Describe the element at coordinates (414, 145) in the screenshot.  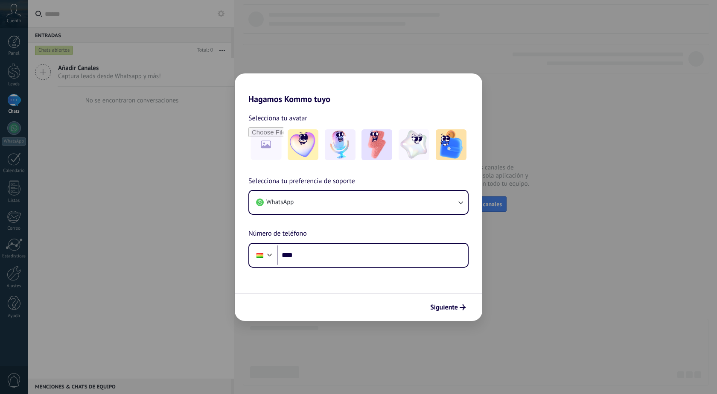
I see `img: -4.jpeg` at that location.